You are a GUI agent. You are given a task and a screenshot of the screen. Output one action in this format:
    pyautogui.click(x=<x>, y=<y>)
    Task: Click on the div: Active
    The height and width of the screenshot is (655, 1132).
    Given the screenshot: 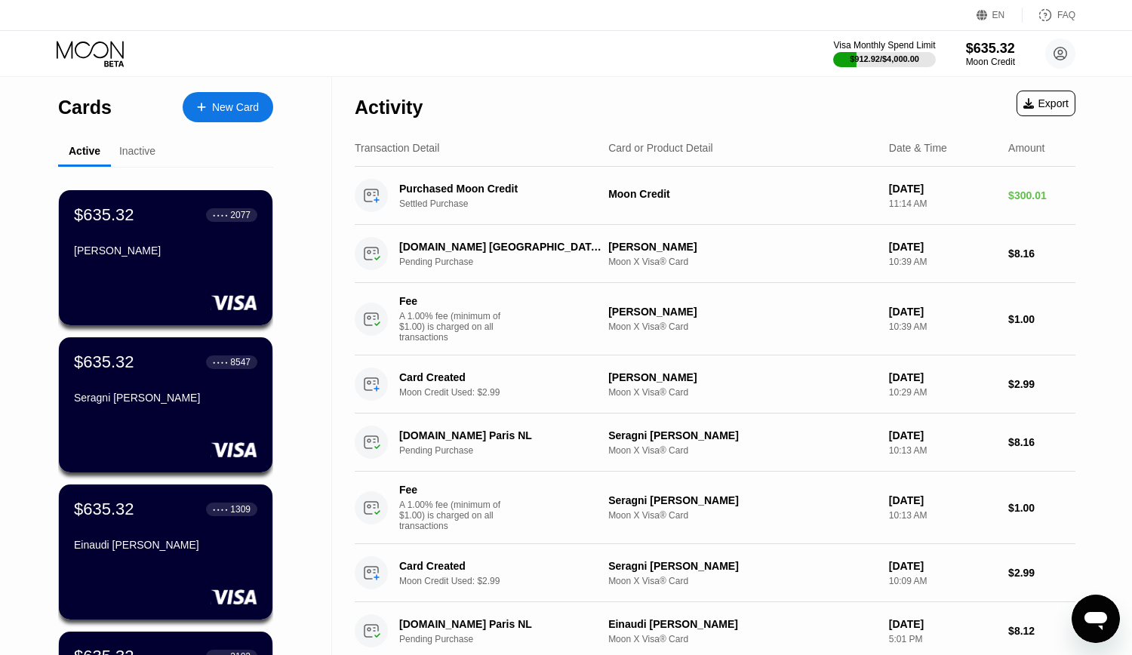 What is the action you would take?
    pyautogui.click(x=84, y=151)
    